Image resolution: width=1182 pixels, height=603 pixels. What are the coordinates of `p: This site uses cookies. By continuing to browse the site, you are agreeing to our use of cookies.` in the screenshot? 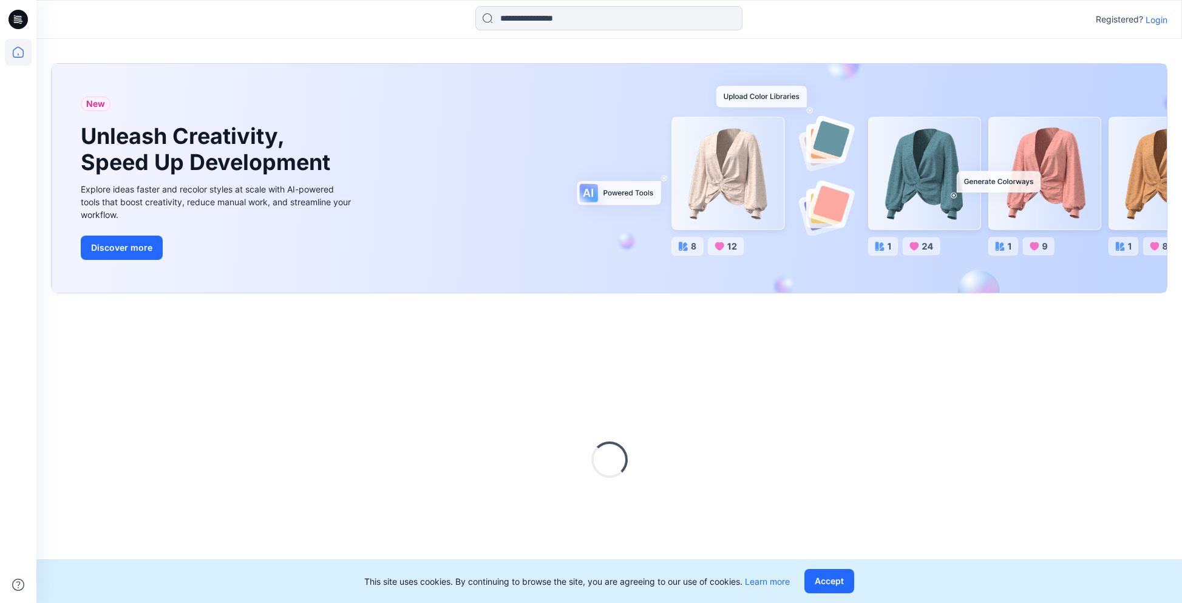 It's located at (577, 581).